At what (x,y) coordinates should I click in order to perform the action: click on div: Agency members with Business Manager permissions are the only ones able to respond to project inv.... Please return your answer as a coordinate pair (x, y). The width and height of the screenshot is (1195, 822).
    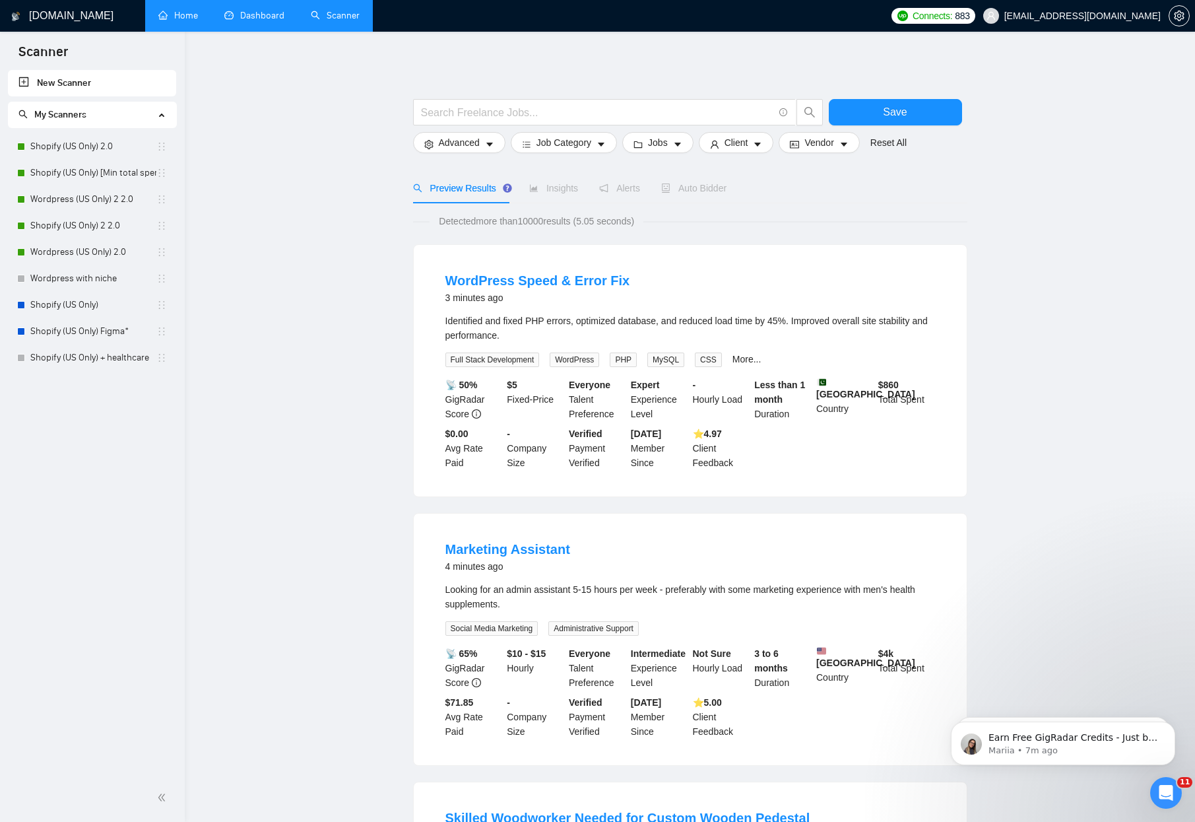
    Looking at the image, I should click on (132, 92).